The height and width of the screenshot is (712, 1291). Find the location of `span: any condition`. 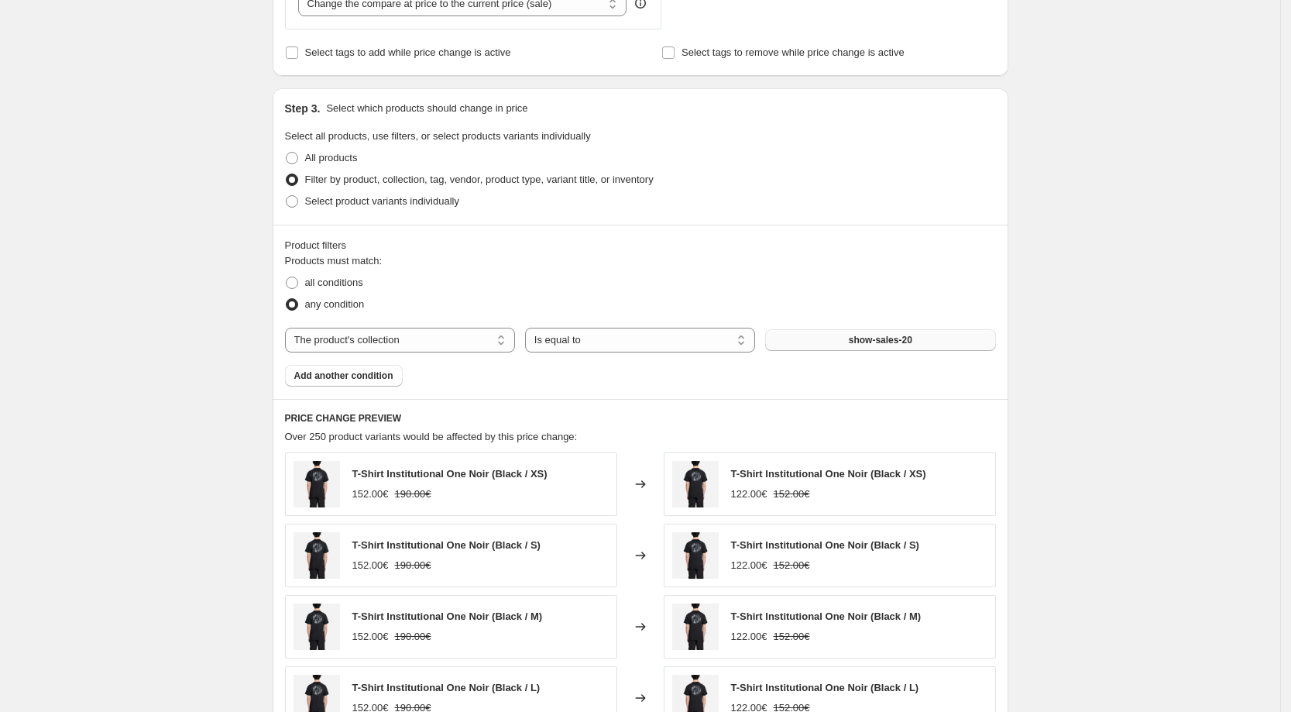

span: any condition is located at coordinates (335, 304).